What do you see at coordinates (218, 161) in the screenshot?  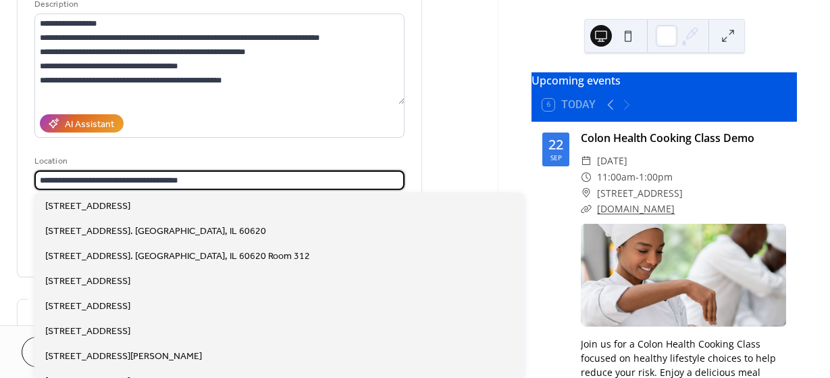 I see `div: Location` at bounding box center [218, 161].